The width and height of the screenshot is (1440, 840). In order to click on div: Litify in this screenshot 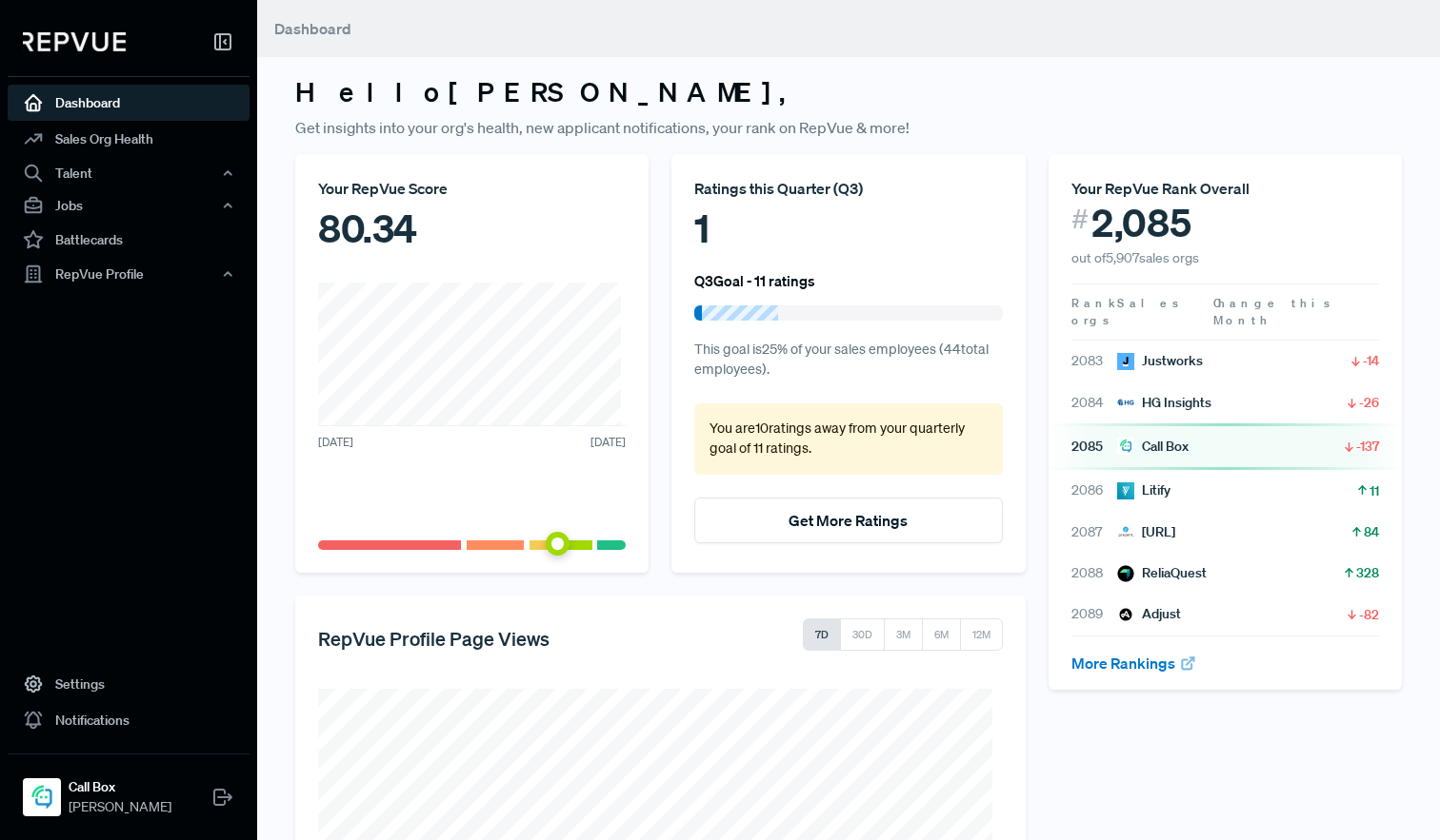, I will do `click(1144, 490)`.